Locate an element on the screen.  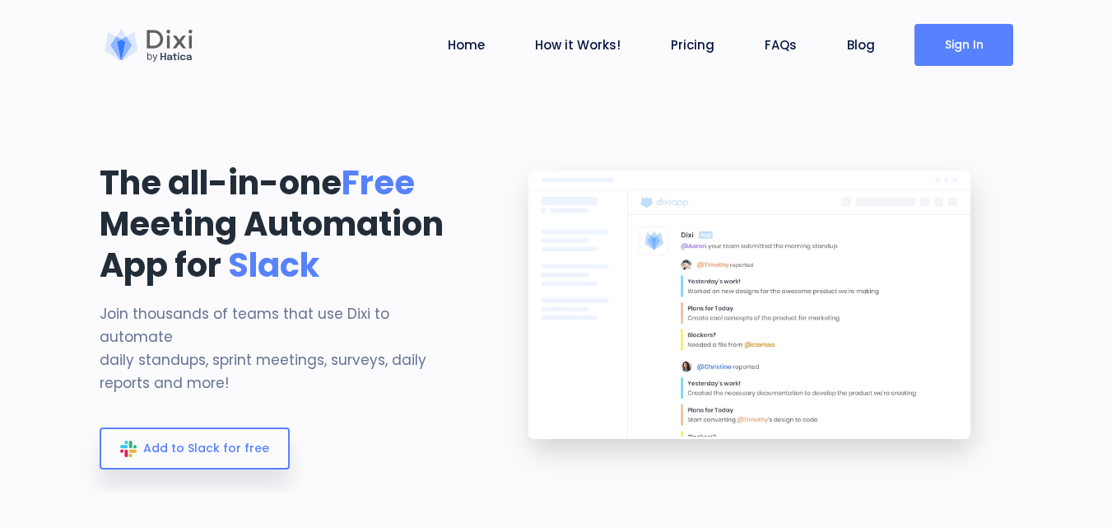
h1: The all-in-one Meeting Automation App for is located at coordinates (282, 224).